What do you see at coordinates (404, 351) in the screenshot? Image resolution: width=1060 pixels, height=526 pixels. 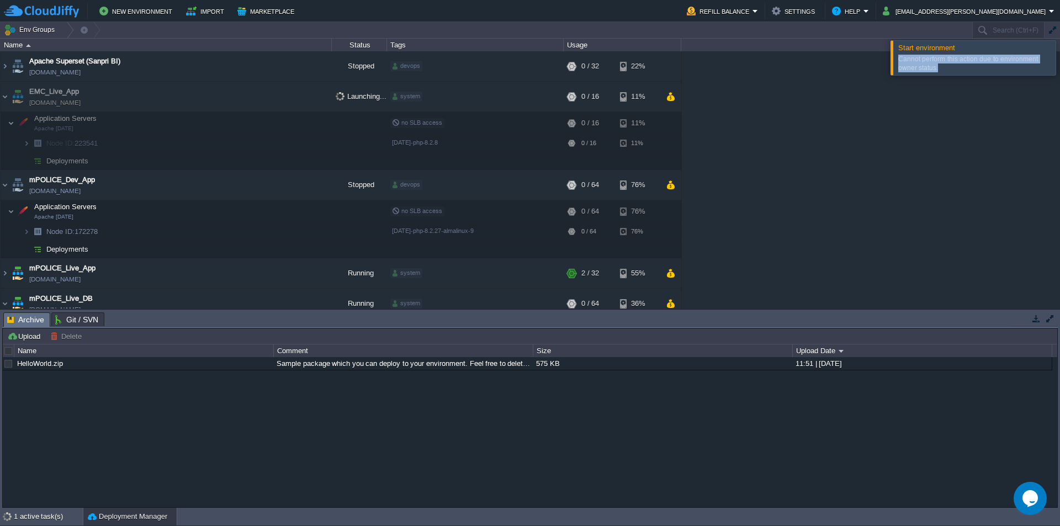 I see `div: Comment` at bounding box center [404, 351].